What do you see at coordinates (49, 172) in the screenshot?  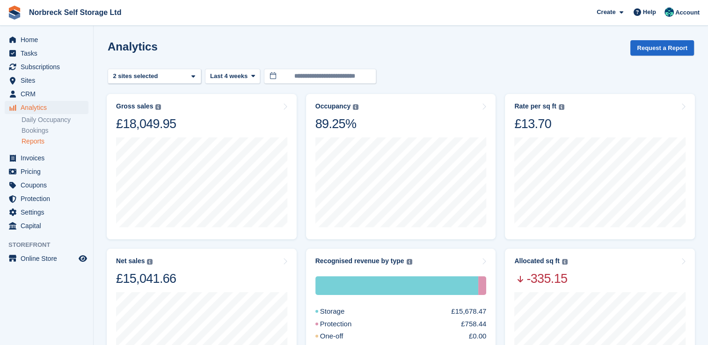 I see `span: Pricing` at bounding box center [49, 172].